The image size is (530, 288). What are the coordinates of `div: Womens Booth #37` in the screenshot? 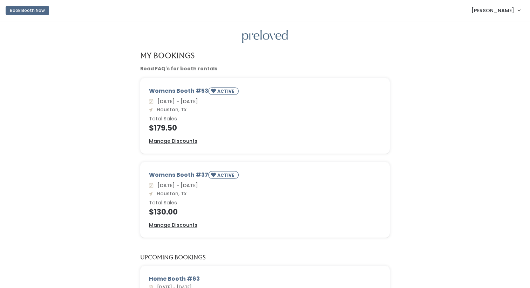 It's located at (265, 176).